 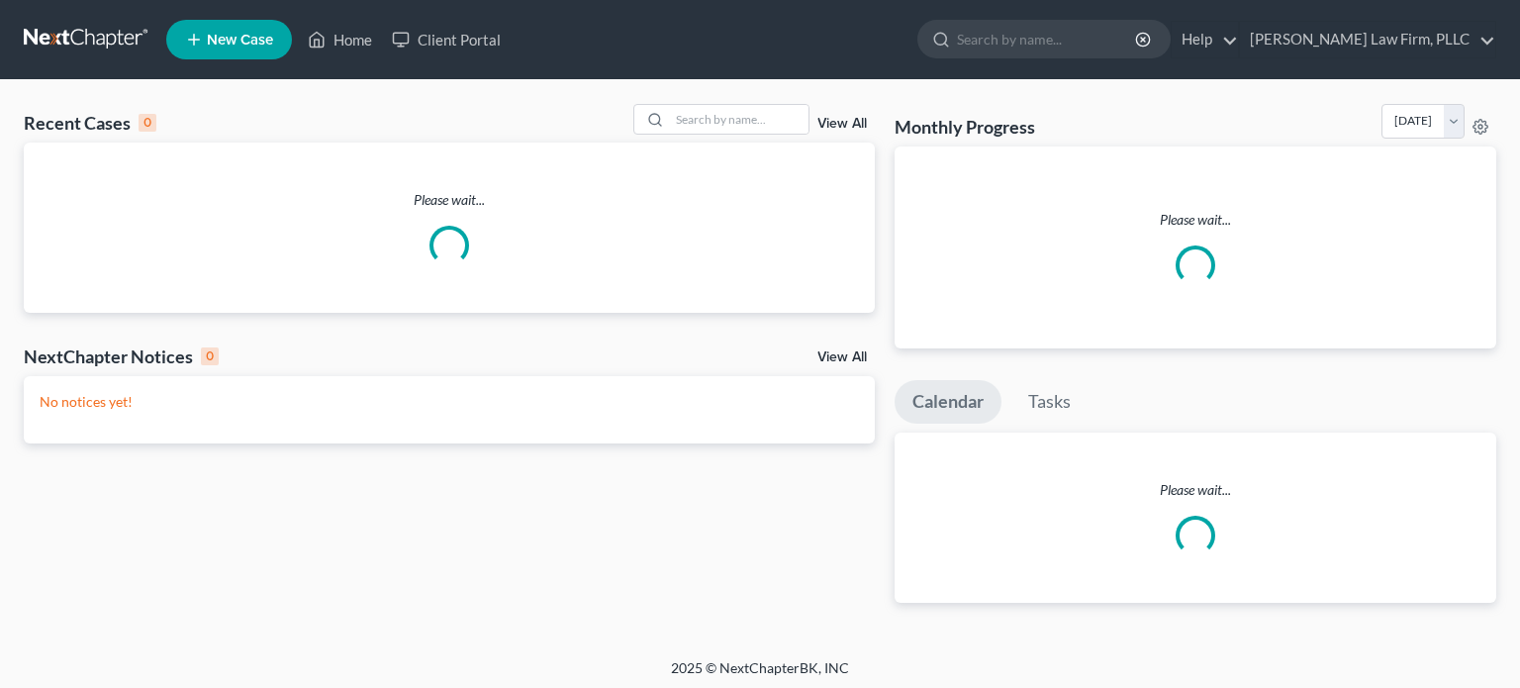 What do you see at coordinates (449, 402) in the screenshot?
I see `p: No notices yet!` at bounding box center [449, 402].